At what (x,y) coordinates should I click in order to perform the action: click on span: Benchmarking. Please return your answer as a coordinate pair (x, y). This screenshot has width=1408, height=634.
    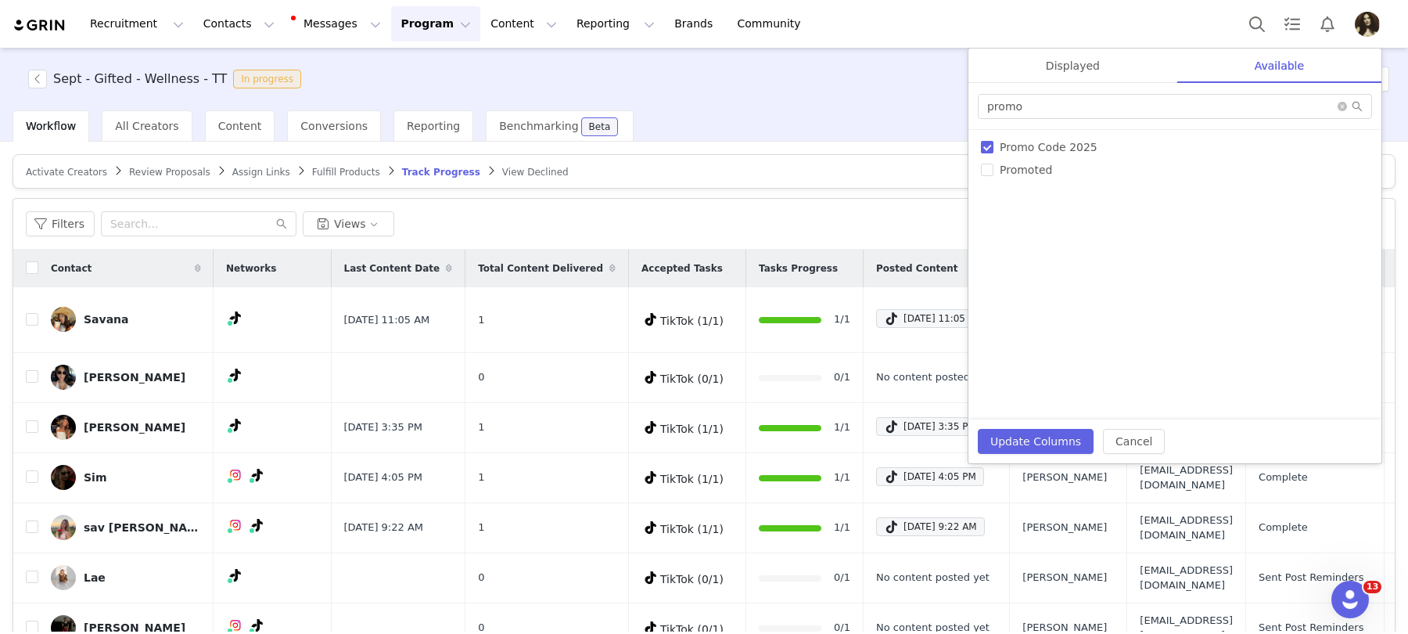
    Looking at the image, I should click on (538, 126).